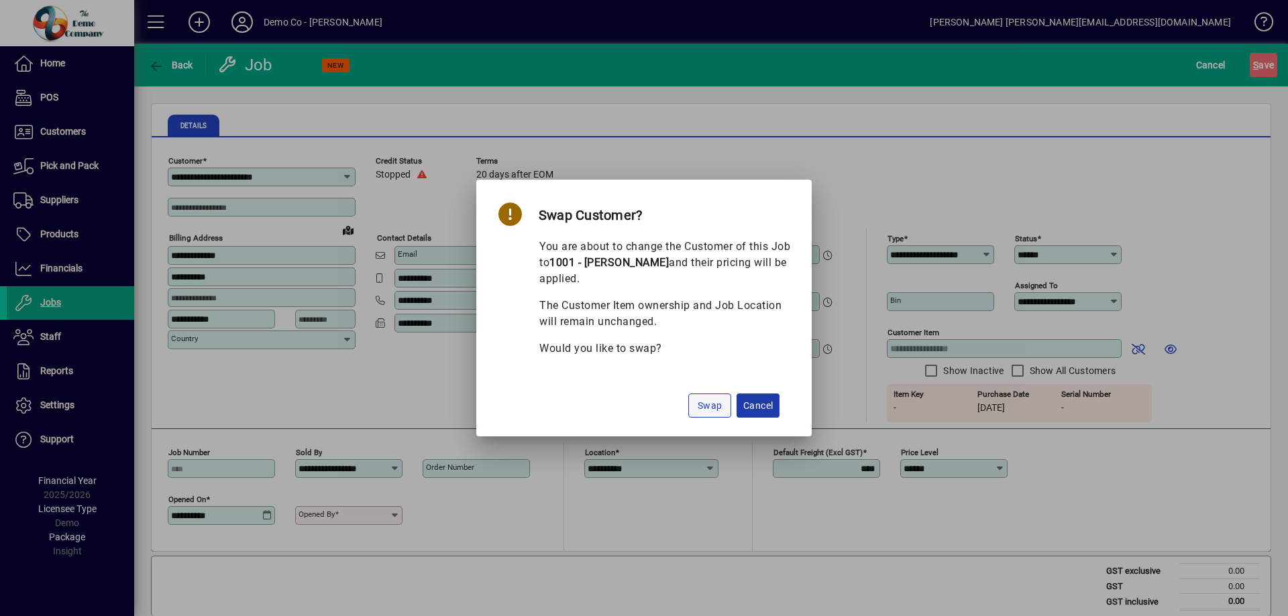  Describe the element at coordinates (710, 406) in the screenshot. I see `span: Swap` at that location.